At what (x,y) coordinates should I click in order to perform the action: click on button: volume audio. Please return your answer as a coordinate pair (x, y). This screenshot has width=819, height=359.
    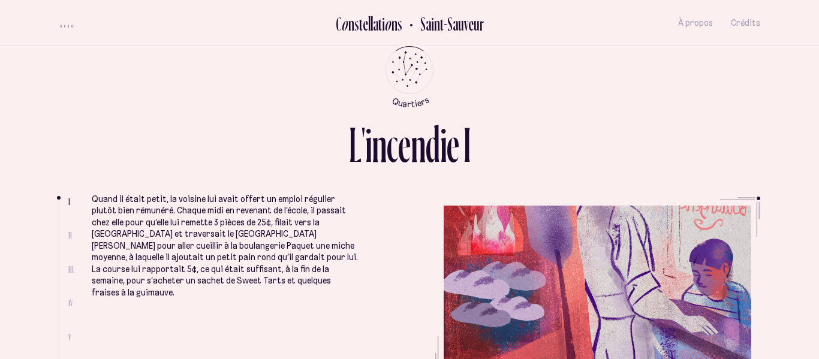
    Looking at the image, I should click on (67, 23).